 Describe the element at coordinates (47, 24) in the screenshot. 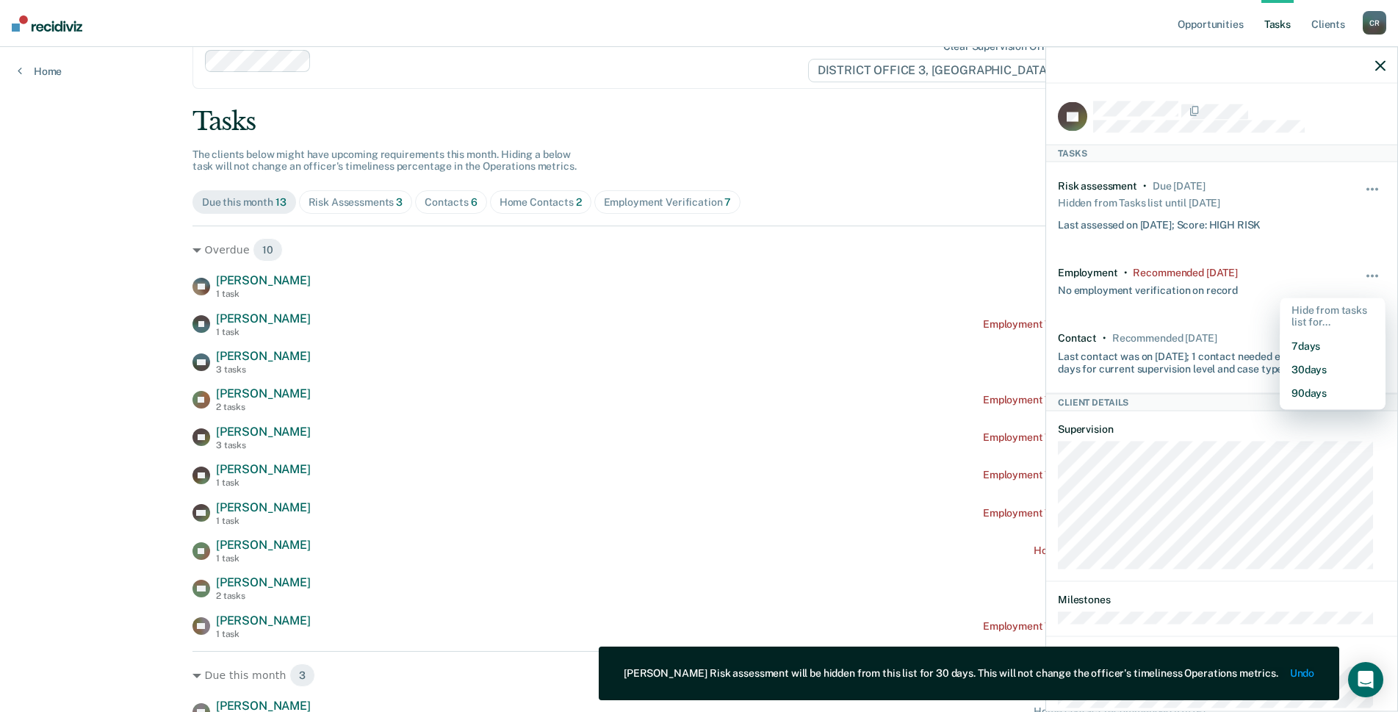

I see `img: Recidiviz` at that location.